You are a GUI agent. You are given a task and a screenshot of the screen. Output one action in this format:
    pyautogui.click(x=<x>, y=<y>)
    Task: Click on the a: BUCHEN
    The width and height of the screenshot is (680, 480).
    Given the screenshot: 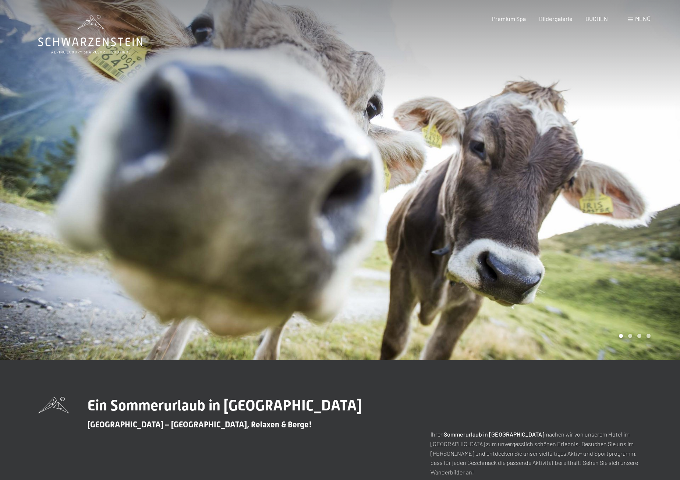 What is the action you would take?
    pyautogui.click(x=596, y=18)
    